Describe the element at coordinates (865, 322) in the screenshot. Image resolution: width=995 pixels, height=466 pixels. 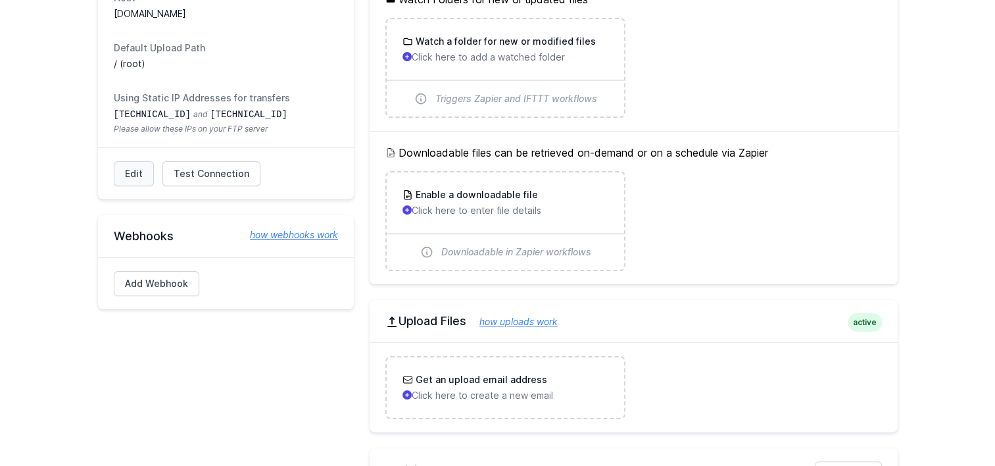
I see `span: active` at that location.